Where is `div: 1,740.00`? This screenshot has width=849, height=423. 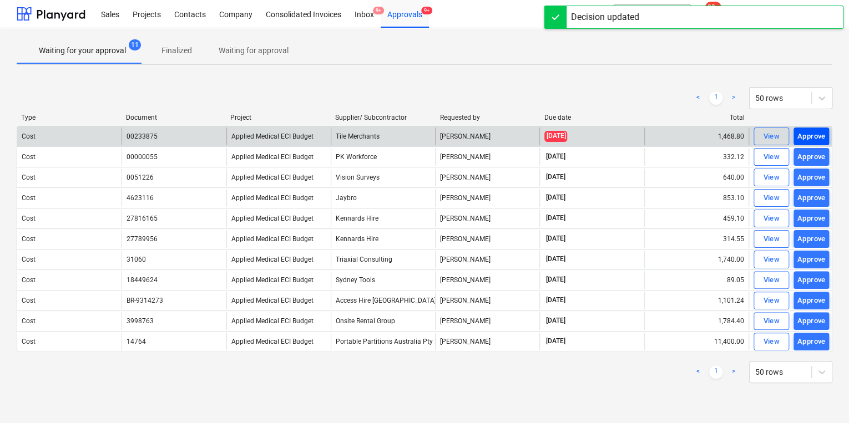 div: 1,740.00 is located at coordinates (696, 260).